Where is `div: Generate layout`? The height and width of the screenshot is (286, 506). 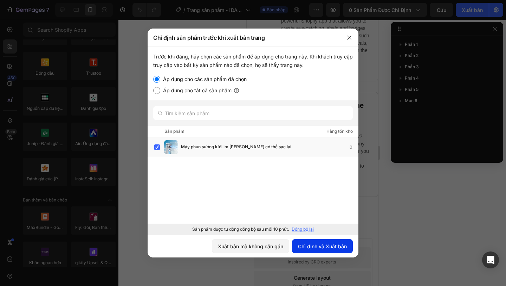
div: Generate layout is located at coordinates (66, 257).